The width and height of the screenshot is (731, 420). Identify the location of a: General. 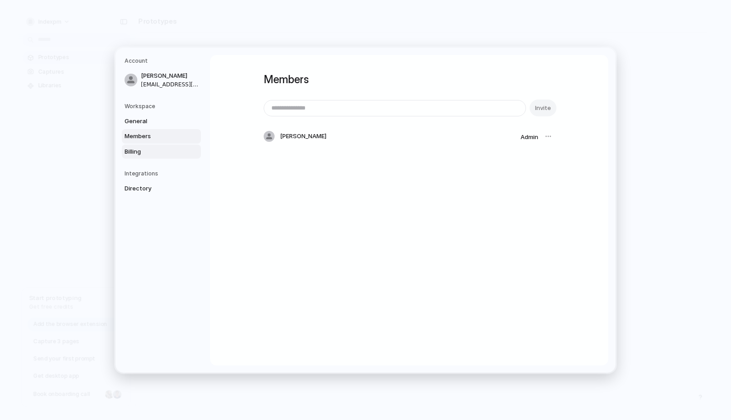
(161, 121).